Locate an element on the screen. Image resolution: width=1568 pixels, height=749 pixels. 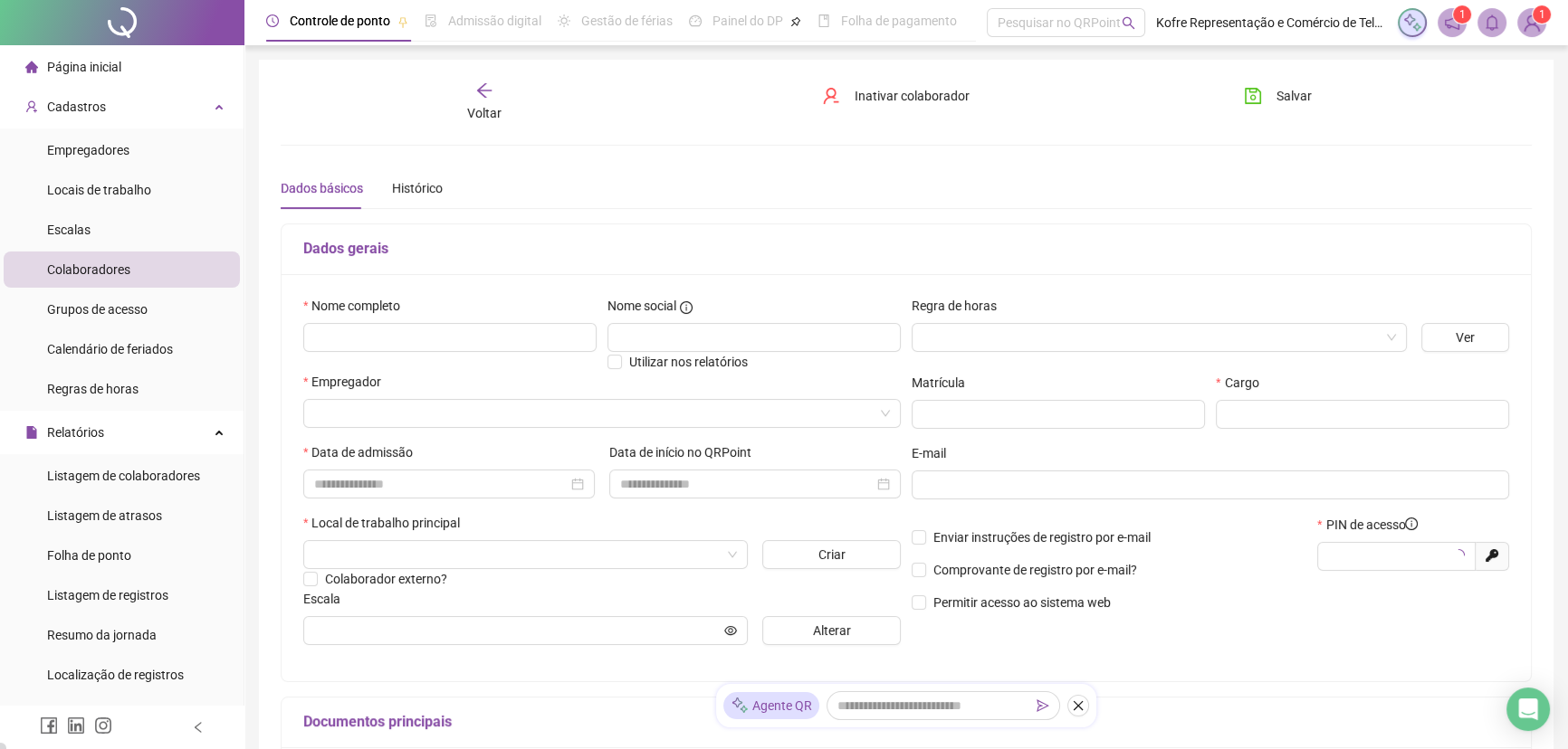
span: Folha de ponto is located at coordinates (89, 556).